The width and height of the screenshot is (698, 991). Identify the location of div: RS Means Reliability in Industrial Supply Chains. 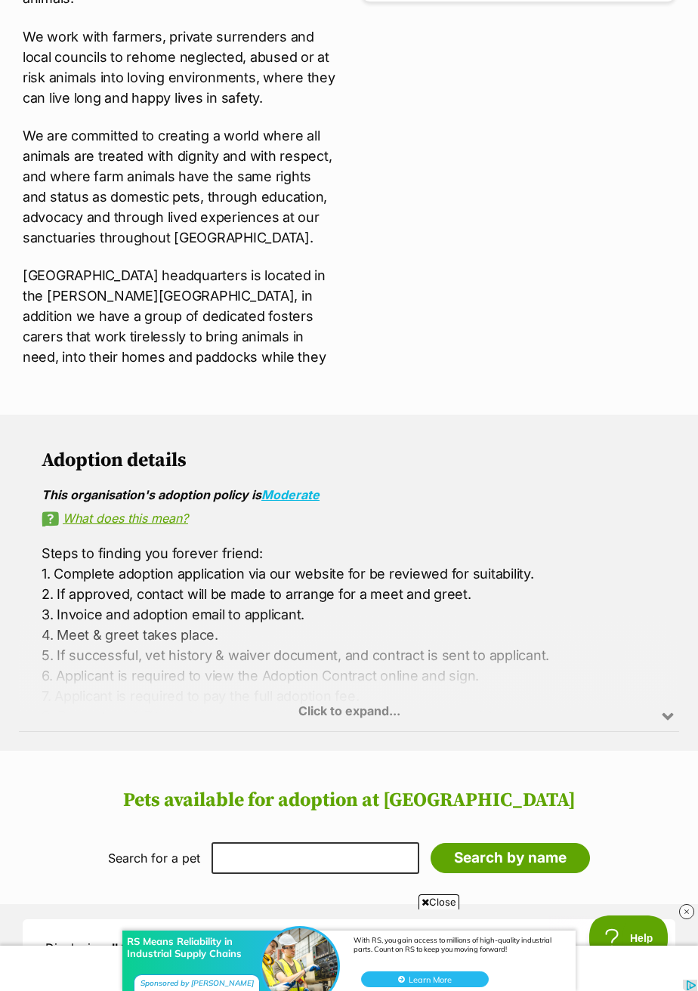
(190, 47).